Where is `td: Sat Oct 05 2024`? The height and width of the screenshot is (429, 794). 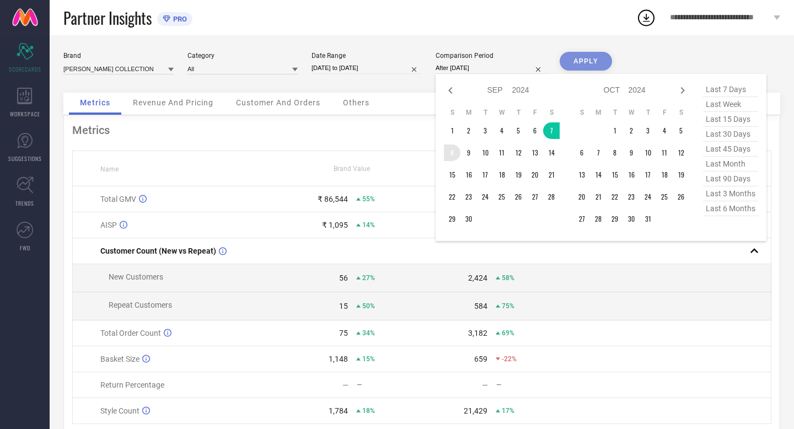 td: Sat Oct 05 2024 is located at coordinates (681, 131).